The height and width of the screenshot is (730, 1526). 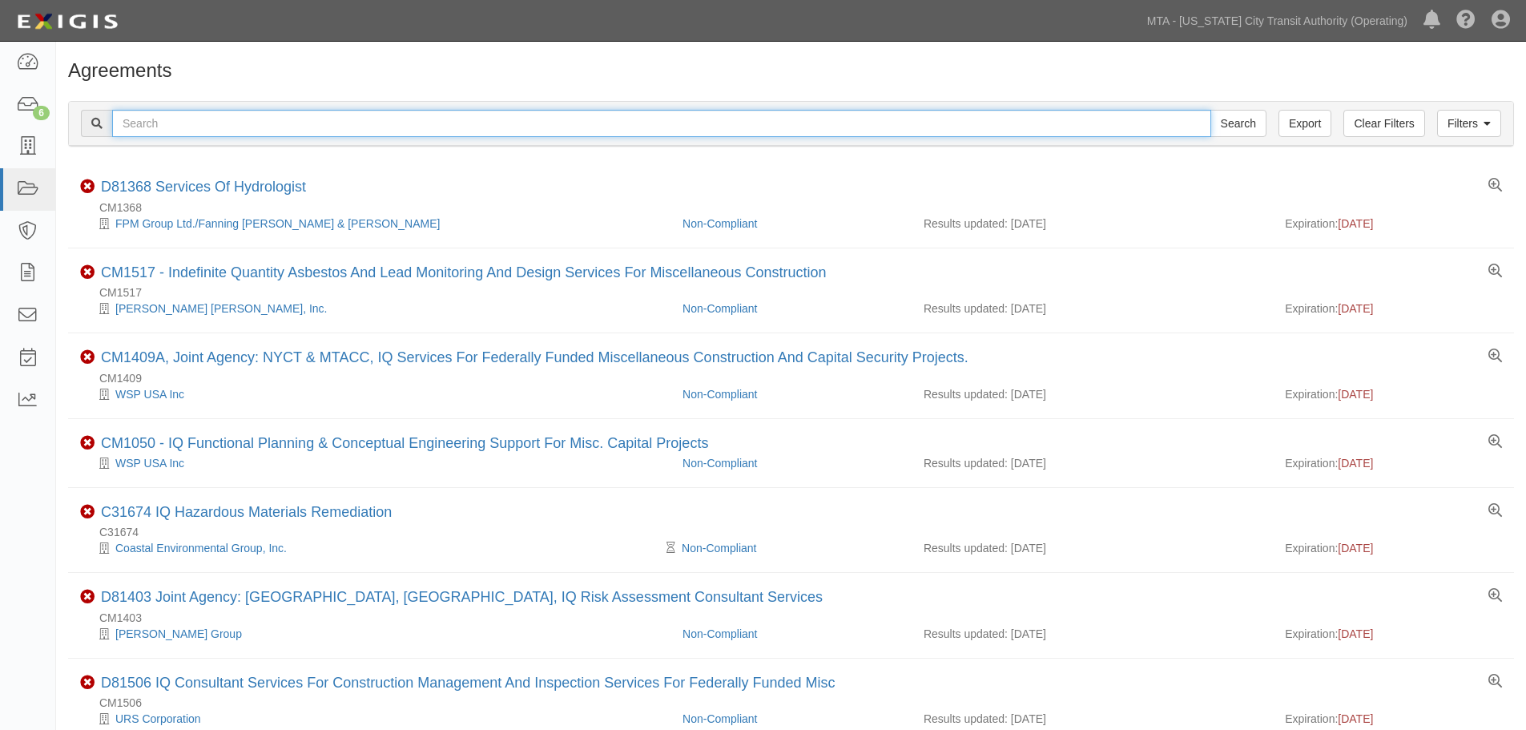 What do you see at coordinates (405, 443) in the screenshot?
I see `a: CM1050 - IQ Functional Planning & Conceptual Engineering Support For Misc. Capital Projects` at bounding box center [405, 443].